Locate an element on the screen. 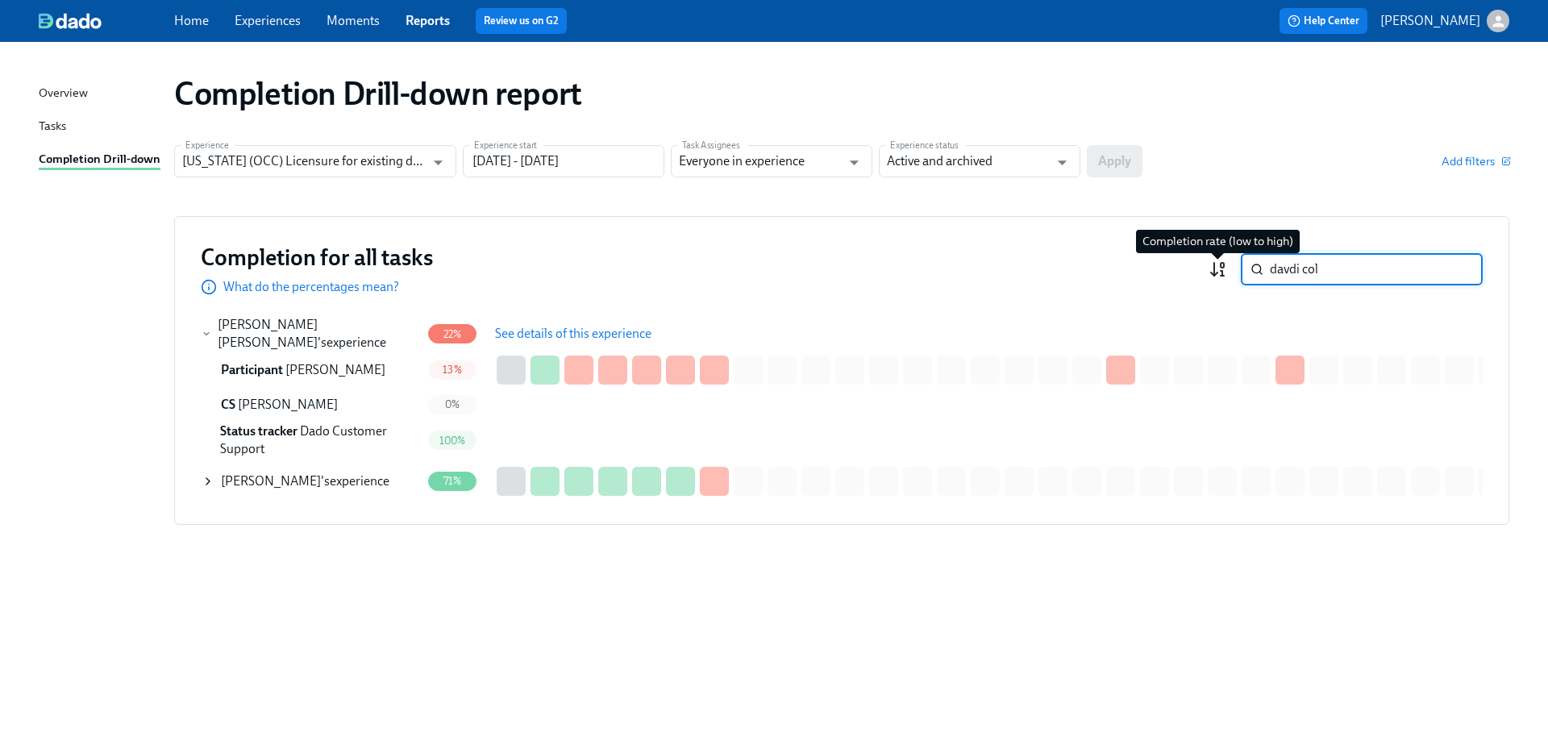 The image size is (1548, 749). div: Status tracker Dado Customer Support is located at coordinates (311, 440).